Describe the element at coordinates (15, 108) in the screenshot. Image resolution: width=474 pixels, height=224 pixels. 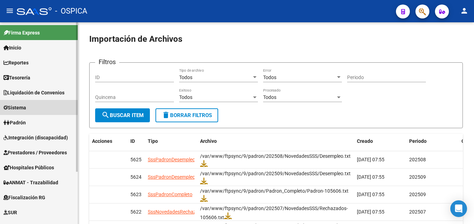
I see `span: Sistema` at that location.